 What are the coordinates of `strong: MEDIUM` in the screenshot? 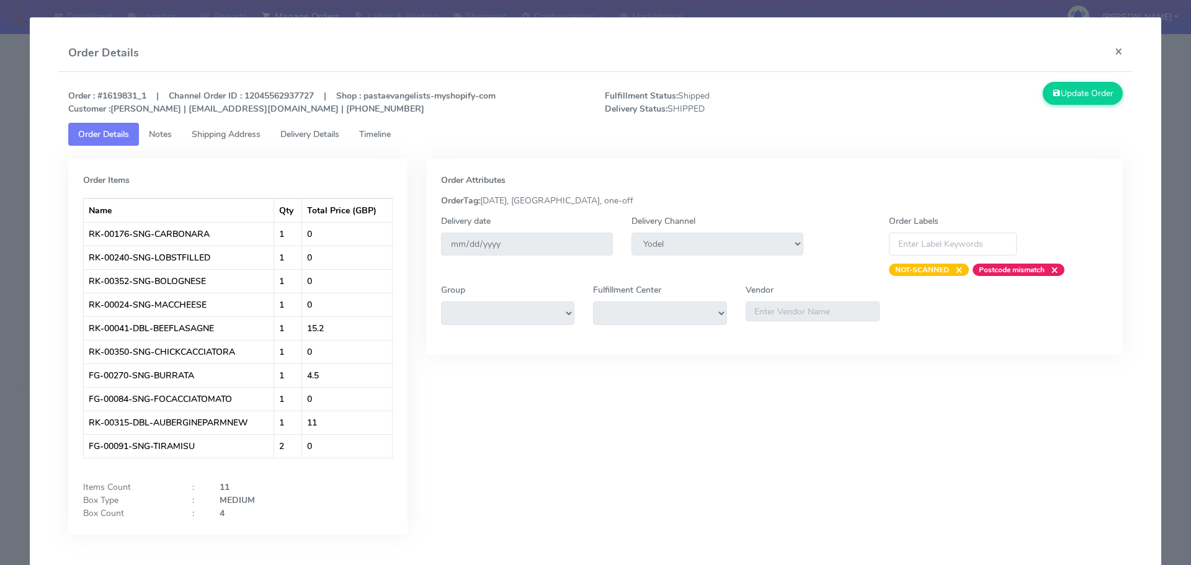 It's located at (237, 500).